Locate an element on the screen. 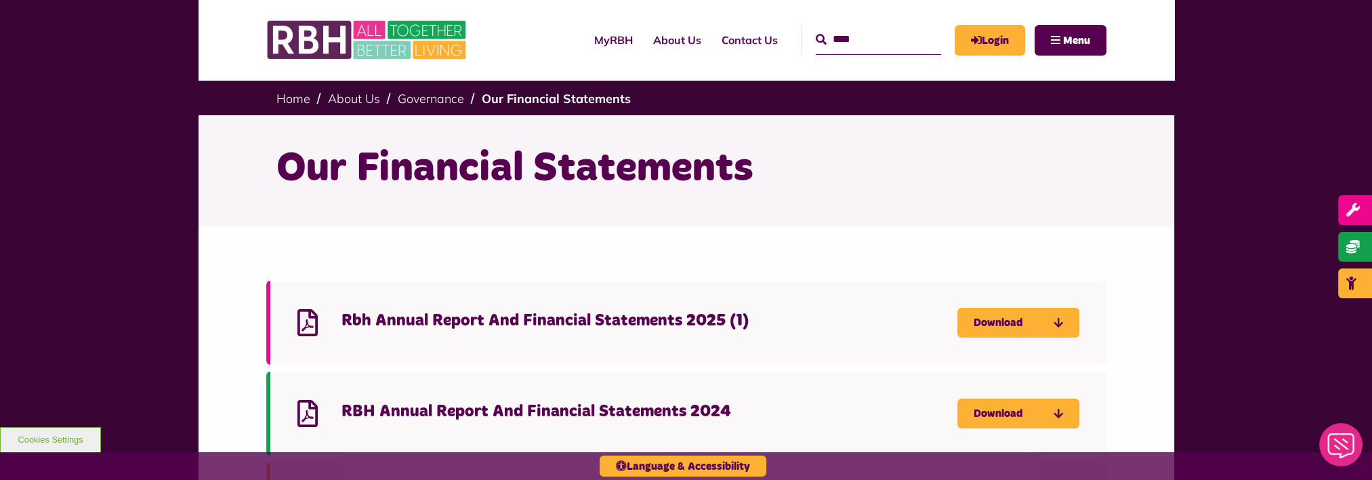 Image resolution: width=1372 pixels, height=480 pixels. a: Our Financial Statements is located at coordinates (556, 98).